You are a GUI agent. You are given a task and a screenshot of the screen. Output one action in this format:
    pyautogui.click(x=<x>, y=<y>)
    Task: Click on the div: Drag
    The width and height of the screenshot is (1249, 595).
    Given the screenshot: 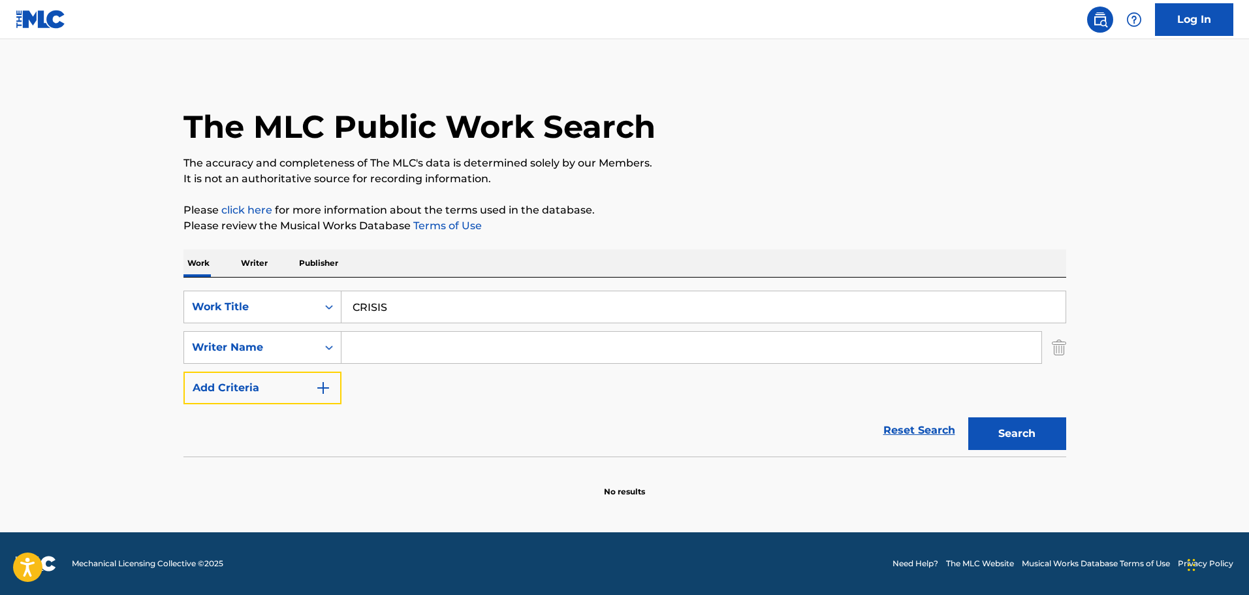 What is the action you would take?
    pyautogui.click(x=1192, y=565)
    